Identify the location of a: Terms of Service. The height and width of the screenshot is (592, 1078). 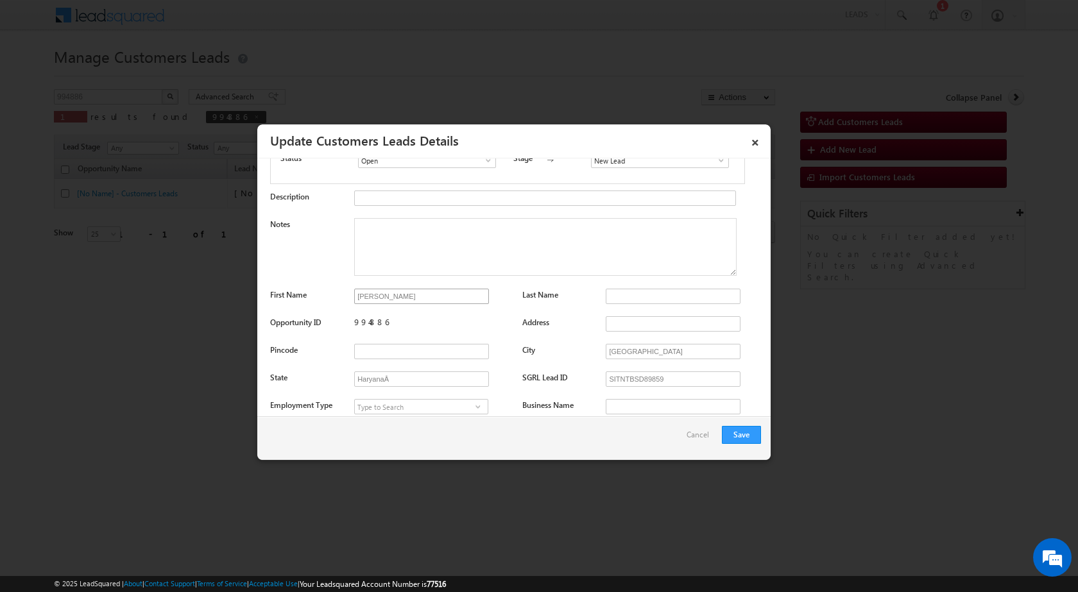
(222, 583).